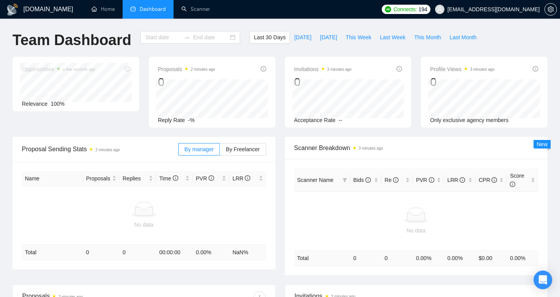 The image size is (560, 297). What do you see at coordinates (462, 69) in the screenshot?
I see `span: Profile Views` at bounding box center [462, 69].